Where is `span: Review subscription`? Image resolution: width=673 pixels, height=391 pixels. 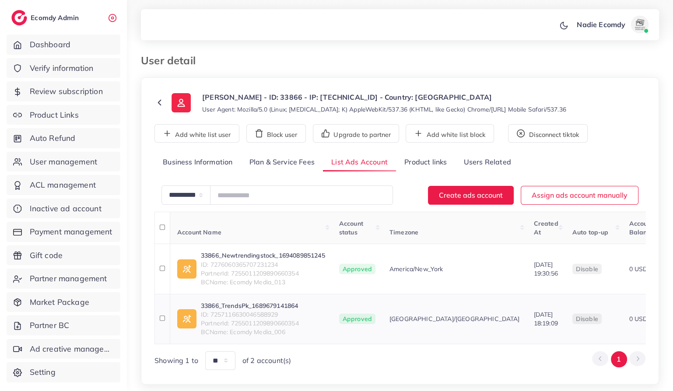 span: Review subscription is located at coordinates (66, 91).